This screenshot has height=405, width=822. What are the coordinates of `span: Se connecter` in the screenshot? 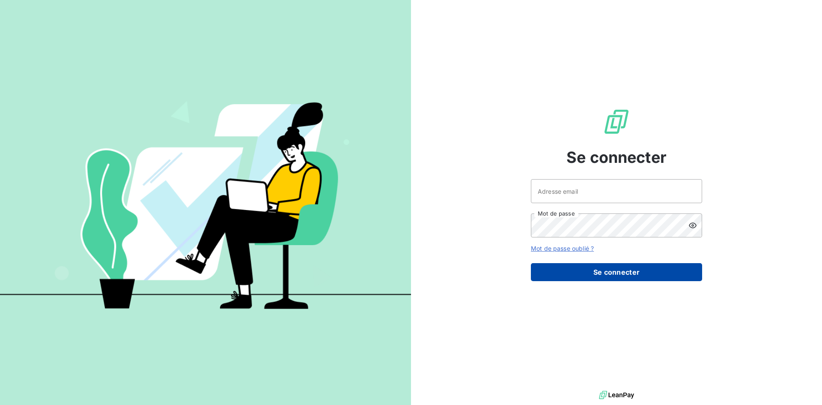 It's located at (617, 157).